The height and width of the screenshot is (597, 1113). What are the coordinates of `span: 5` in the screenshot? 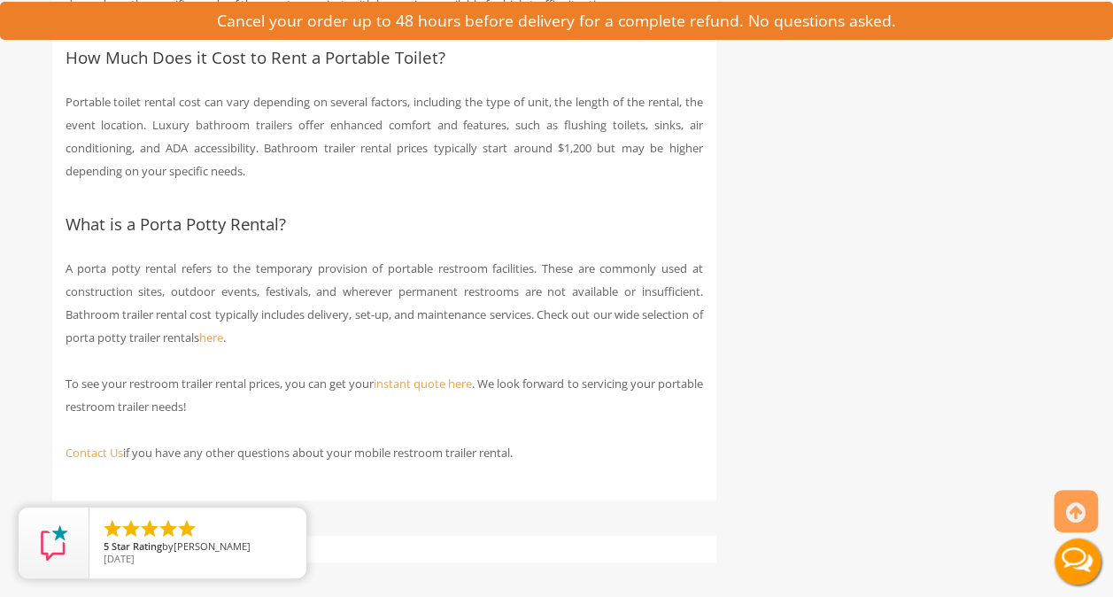 It's located at (106, 546).